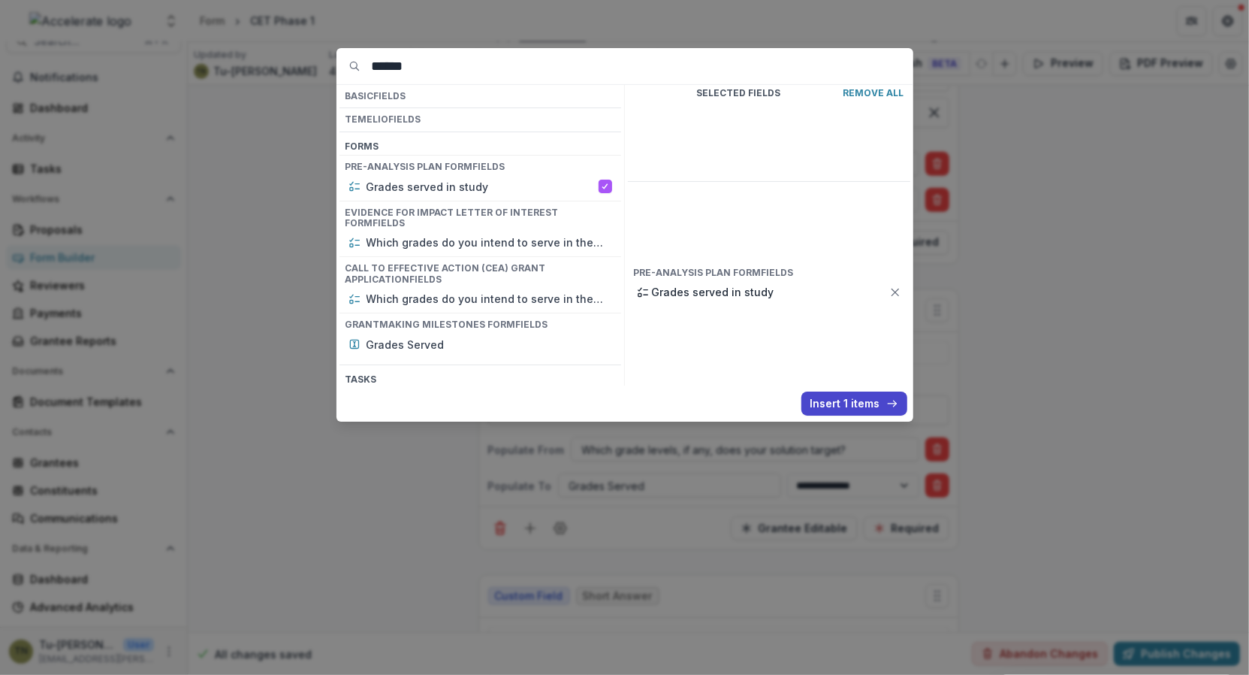 Image resolution: width=1249 pixels, height=675 pixels. I want to click on h3: Task s, so click(480, 379).